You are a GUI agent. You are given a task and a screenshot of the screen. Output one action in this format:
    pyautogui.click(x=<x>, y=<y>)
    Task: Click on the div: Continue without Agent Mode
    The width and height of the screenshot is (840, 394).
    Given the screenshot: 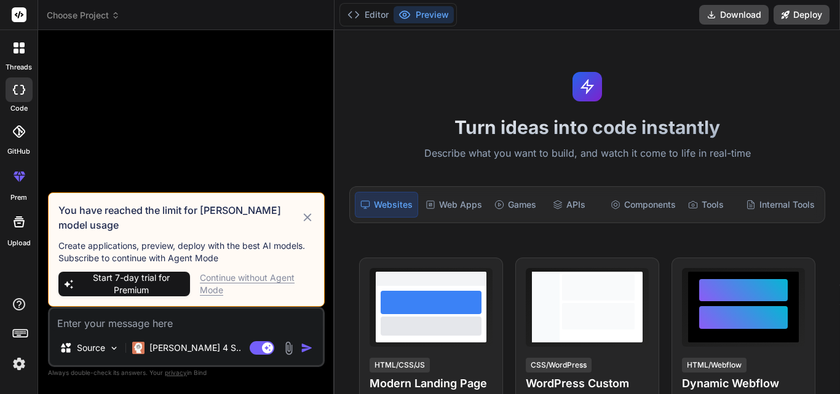 What is the action you would take?
    pyautogui.click(x=257, y=284)
    